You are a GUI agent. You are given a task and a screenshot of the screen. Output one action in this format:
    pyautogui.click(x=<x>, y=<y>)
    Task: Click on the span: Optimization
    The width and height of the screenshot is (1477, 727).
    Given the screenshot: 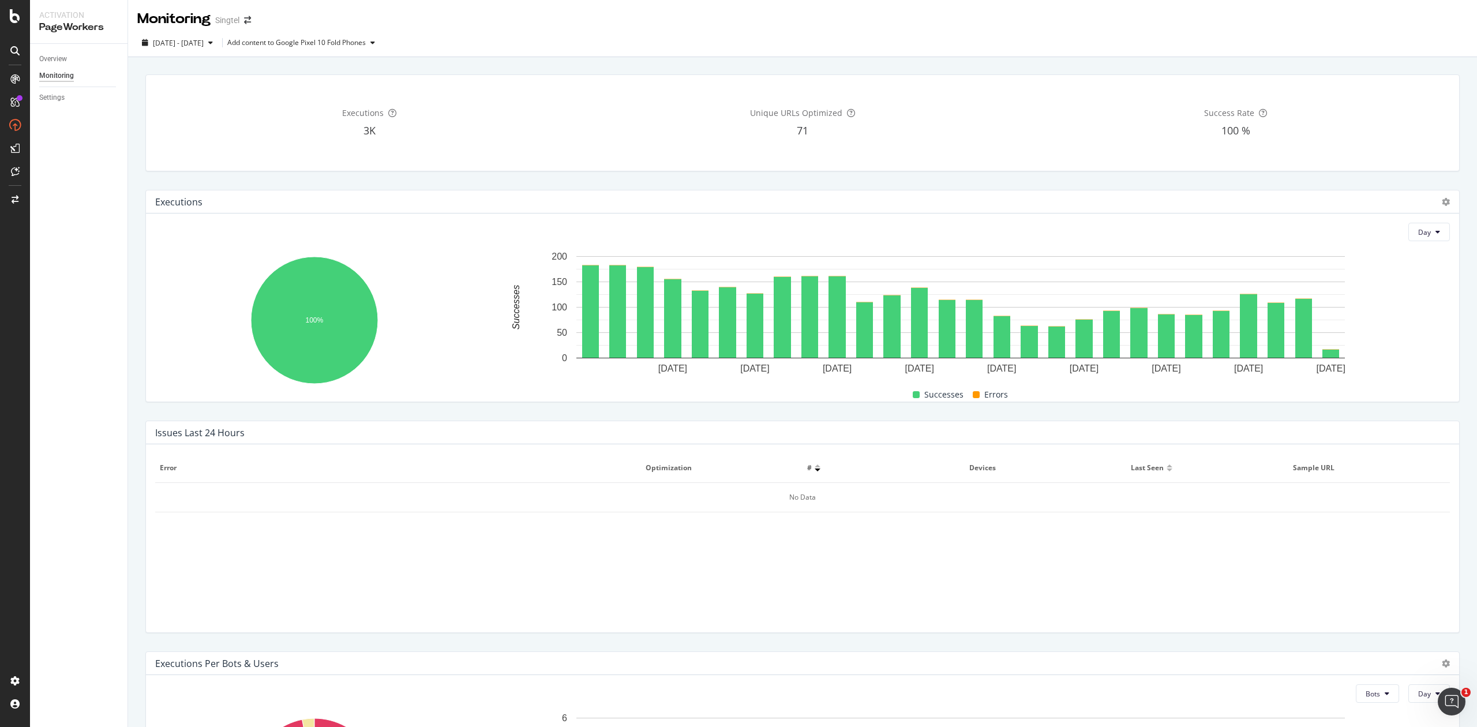 What is the action you would take?
    pyautogui.click(x=720, y=468)
    